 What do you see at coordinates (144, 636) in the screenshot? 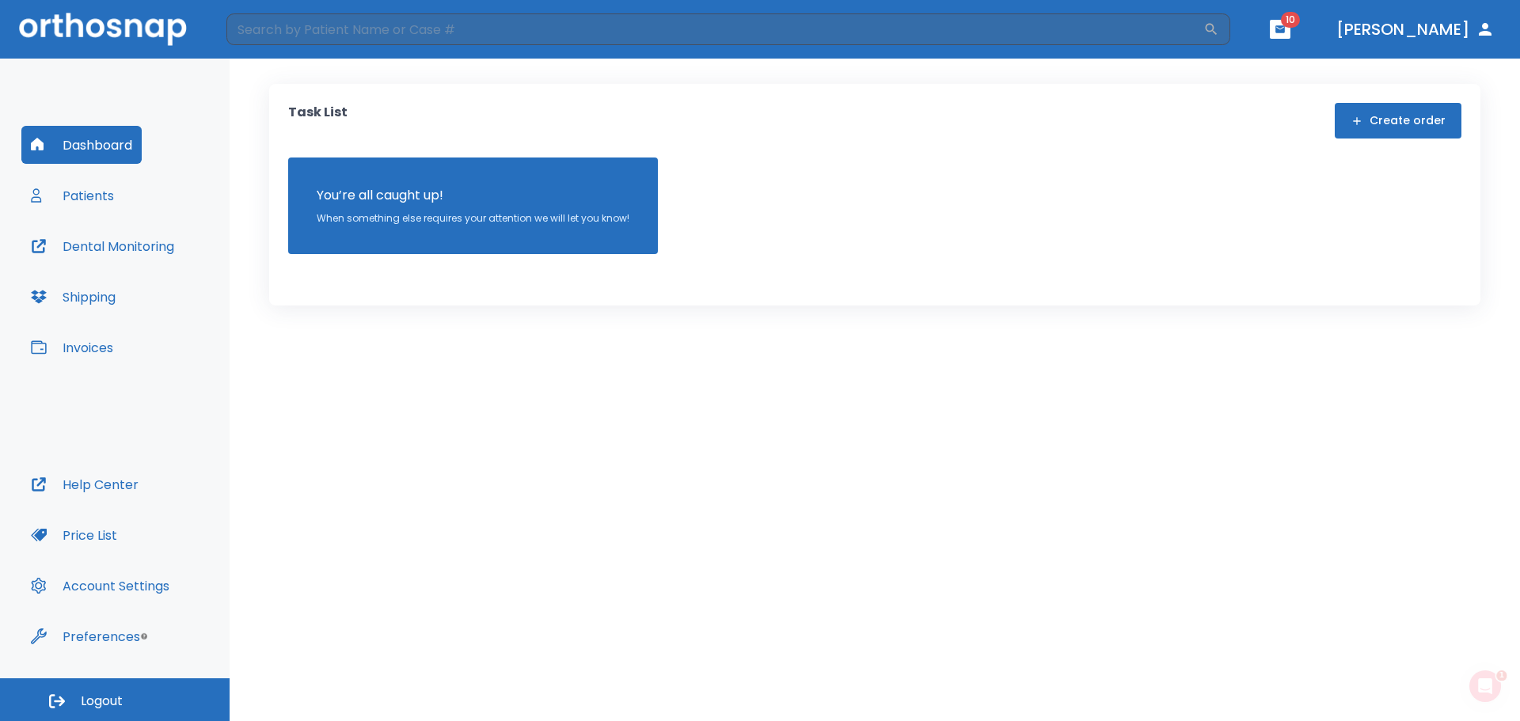
I see `div: Tooltip anchor` at bounding box center [144, 636].